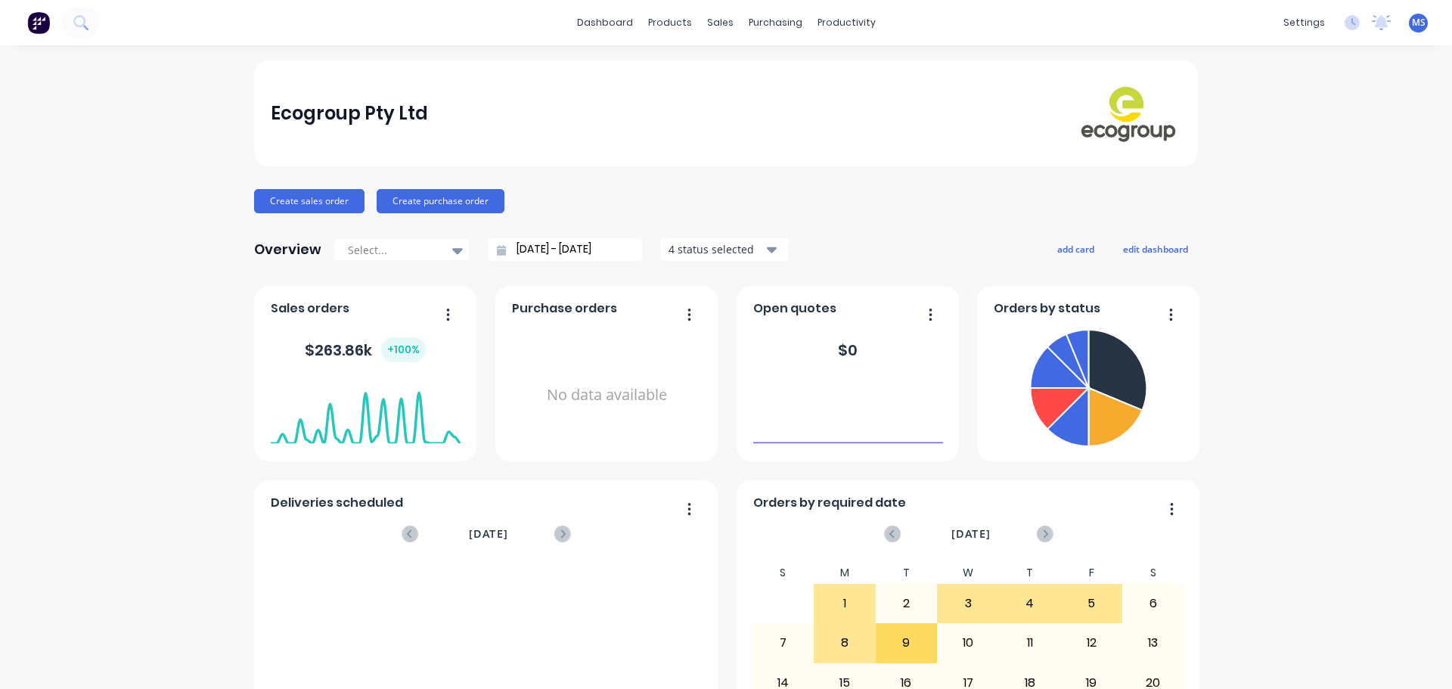  Describe the element at coordinates (1091, 572) in the screenshot. I see `div: F` at that location.